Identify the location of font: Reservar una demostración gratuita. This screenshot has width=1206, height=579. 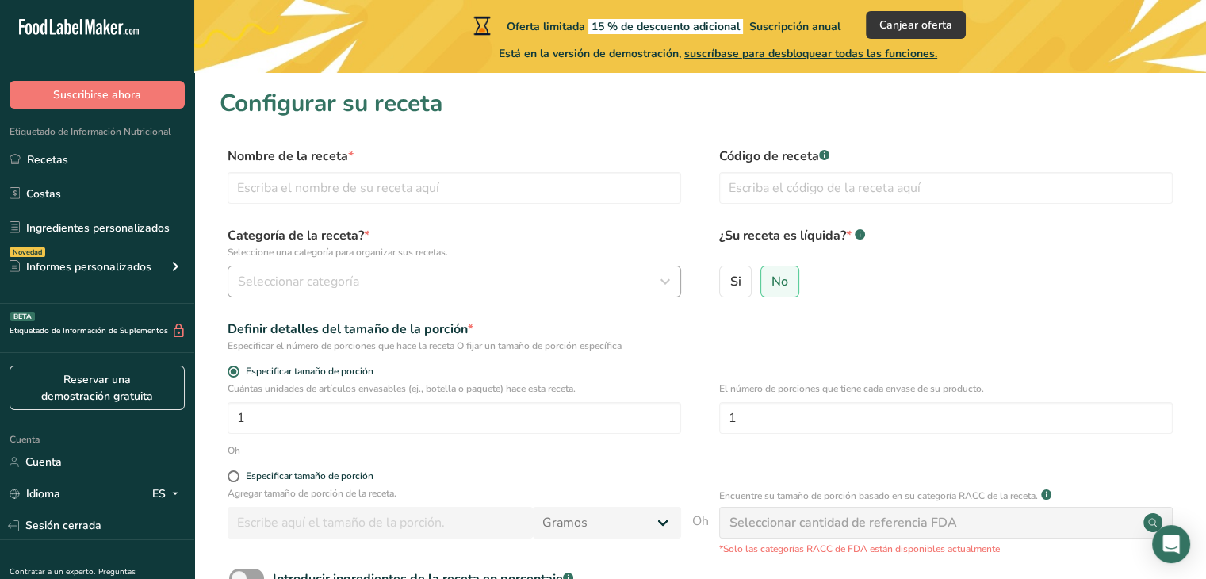
(97, 388).